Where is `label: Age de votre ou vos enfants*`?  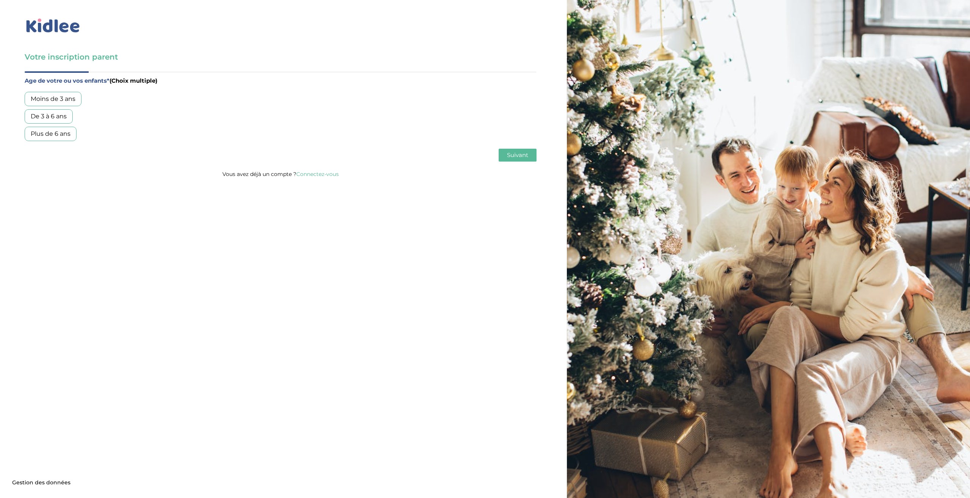
label: Age de votre ou vos enfants* is located at coordinates (280, 81).